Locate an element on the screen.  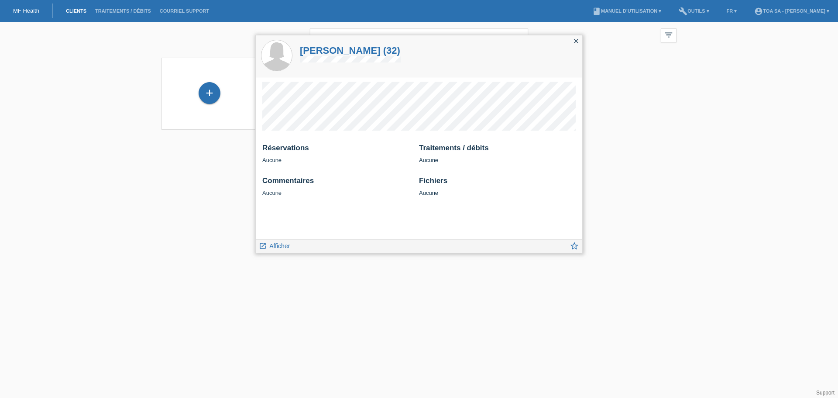
i: book is located at coordinates (597, 11).